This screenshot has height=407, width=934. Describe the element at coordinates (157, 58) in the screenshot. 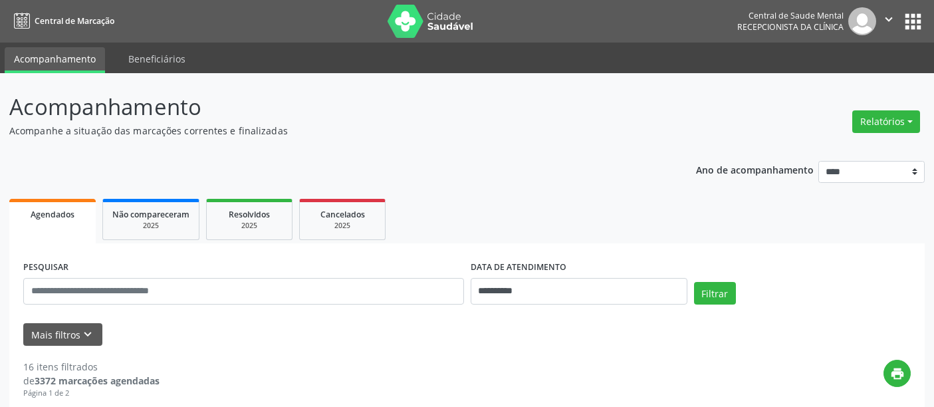

I see `a: Beneficiários` at that location.